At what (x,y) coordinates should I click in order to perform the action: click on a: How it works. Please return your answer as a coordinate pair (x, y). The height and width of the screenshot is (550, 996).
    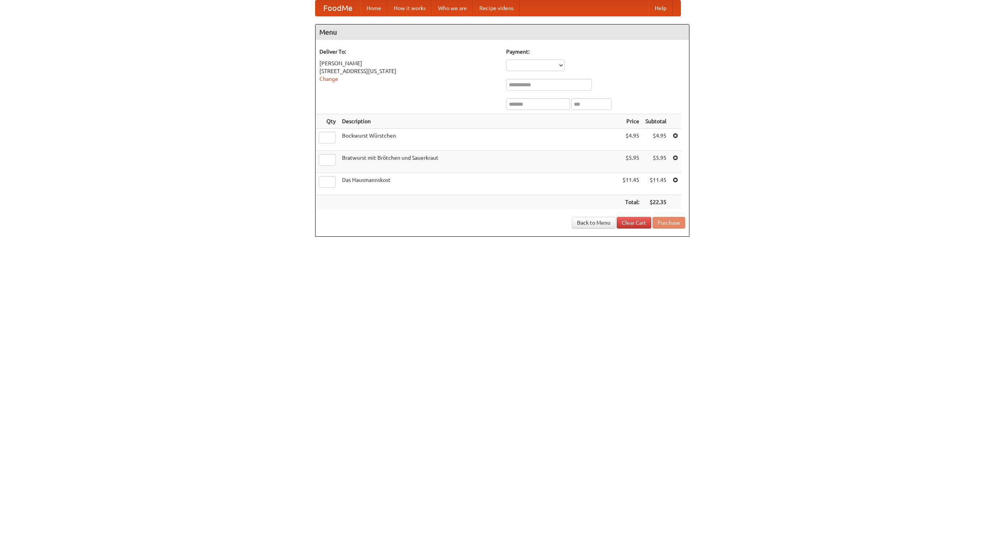
    Looking at the image, I should click on (409, 8).